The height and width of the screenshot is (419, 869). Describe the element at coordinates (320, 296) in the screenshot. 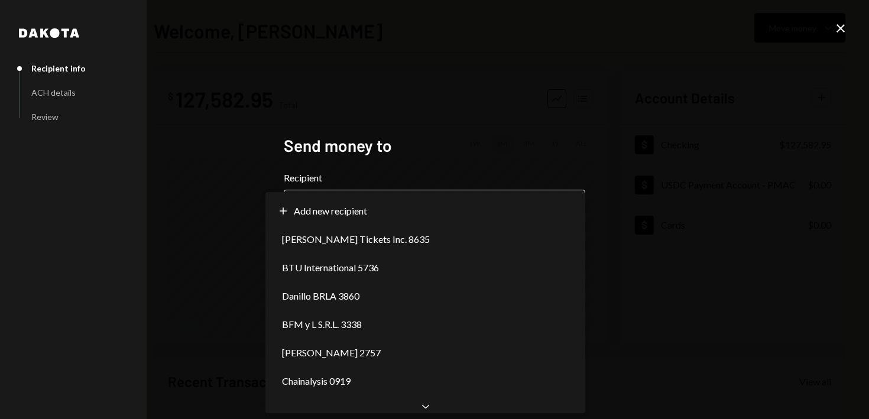

I see `span: Danillo BRLA 3860` at that location.